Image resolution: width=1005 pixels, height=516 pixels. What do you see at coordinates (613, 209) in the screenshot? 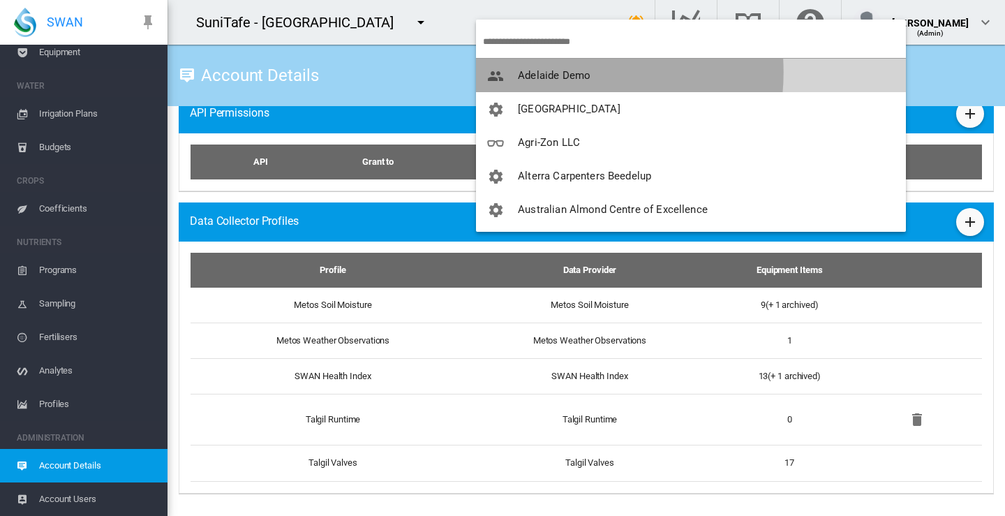
I see `span: Australian Almond Centre of Excellence` at bounding box center [613, 209].